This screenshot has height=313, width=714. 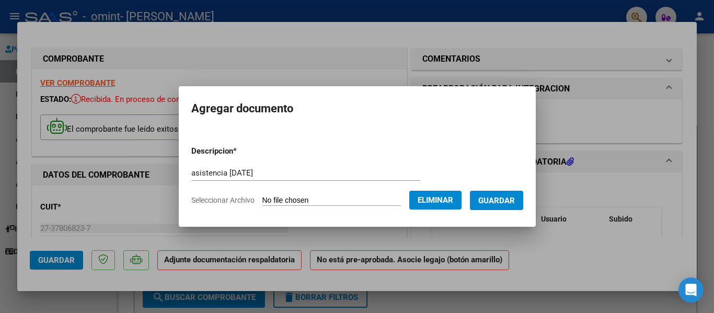 What do you see at coordinates (436, 200) in the screenshot?
I see `button: Eliminar` at bounding box center [436, 200].